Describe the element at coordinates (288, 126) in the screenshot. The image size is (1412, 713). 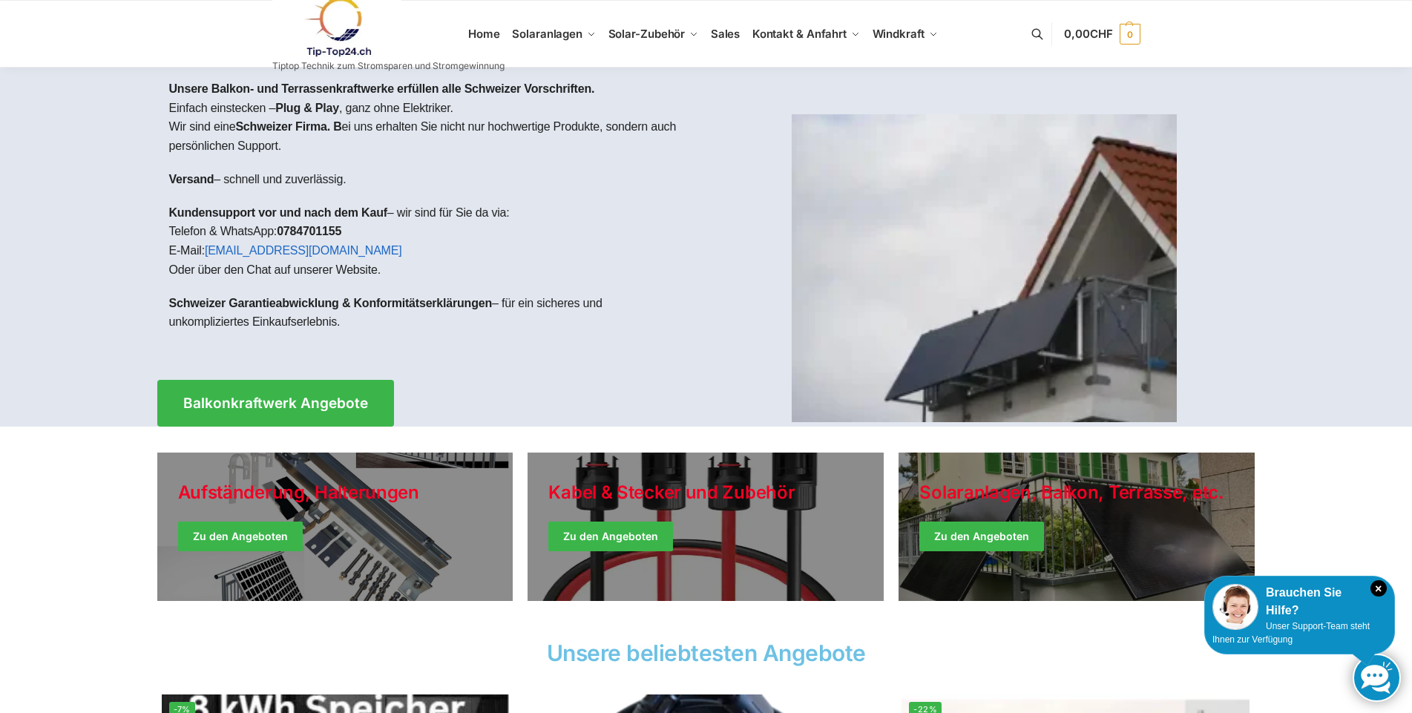
I see `strong: Schweizer Firma. B` at that location.